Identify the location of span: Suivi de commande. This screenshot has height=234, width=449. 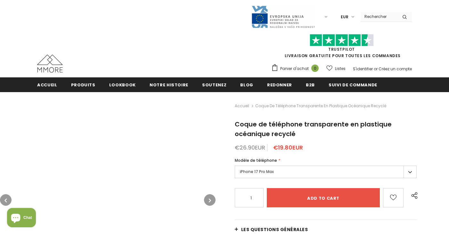
(353, 85).